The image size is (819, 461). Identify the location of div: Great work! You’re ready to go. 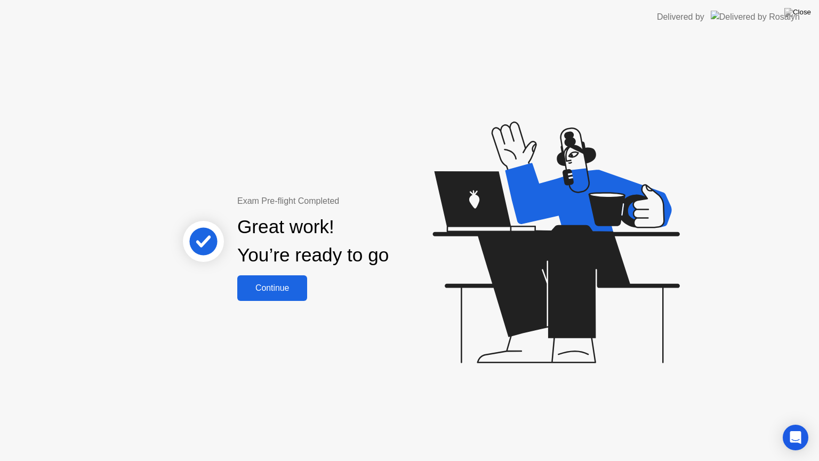
(313, 241).